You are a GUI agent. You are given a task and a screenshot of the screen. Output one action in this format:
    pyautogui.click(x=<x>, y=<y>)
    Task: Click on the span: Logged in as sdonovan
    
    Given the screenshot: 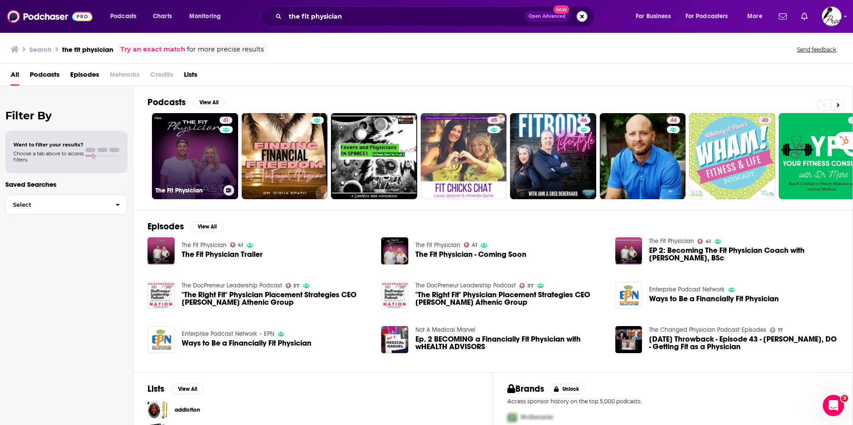 What is the action you would take?
    pyautogui.click(x=831, y=16)
    